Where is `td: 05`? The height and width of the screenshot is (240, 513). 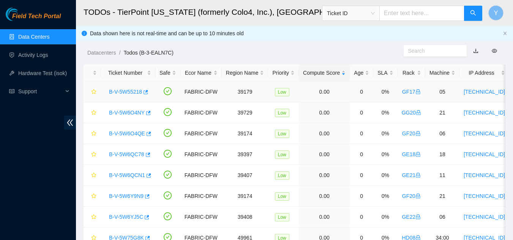 td: 05 is located at coordinates (442, 92).